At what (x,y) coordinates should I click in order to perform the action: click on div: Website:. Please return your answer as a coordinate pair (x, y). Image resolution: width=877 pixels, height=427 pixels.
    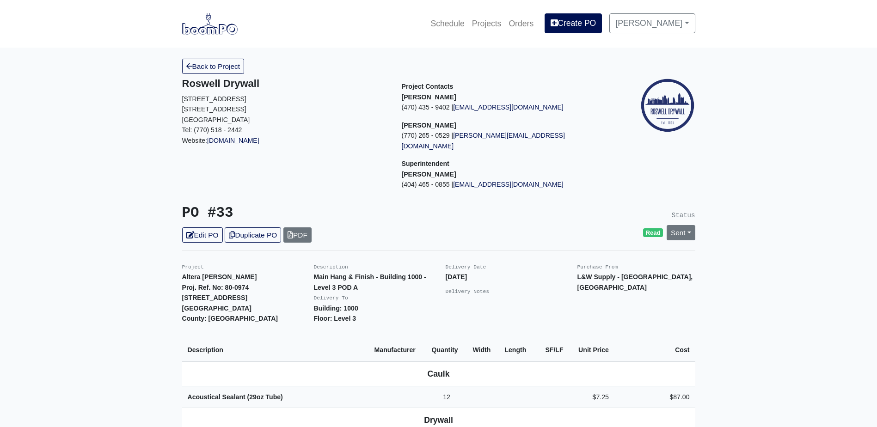
    Looking at the image, I should click on (285, 111).